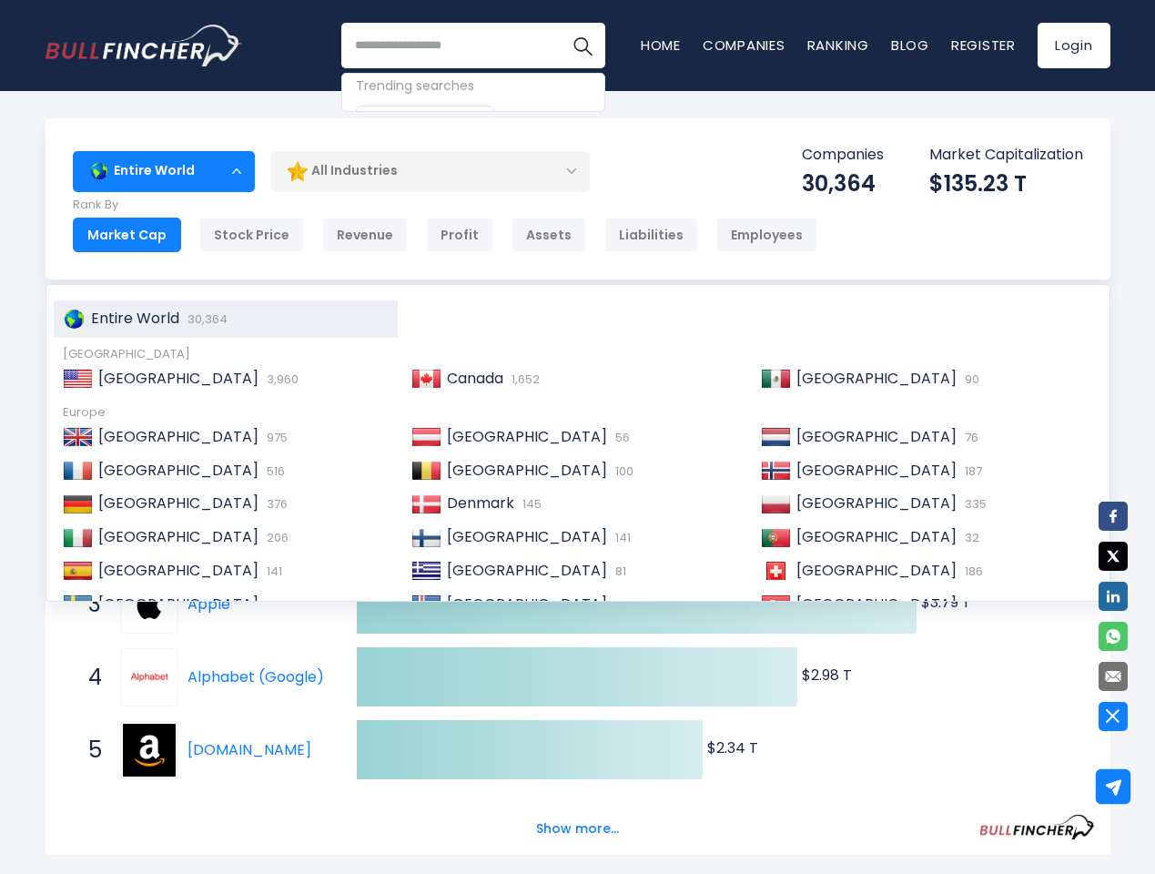 The height and width of the screenshot is (874, 1155). What do you see at coordinates (1006, 183) in the screenshot?
I see `div: $135.23 T` at bounding box center [1006, 183].